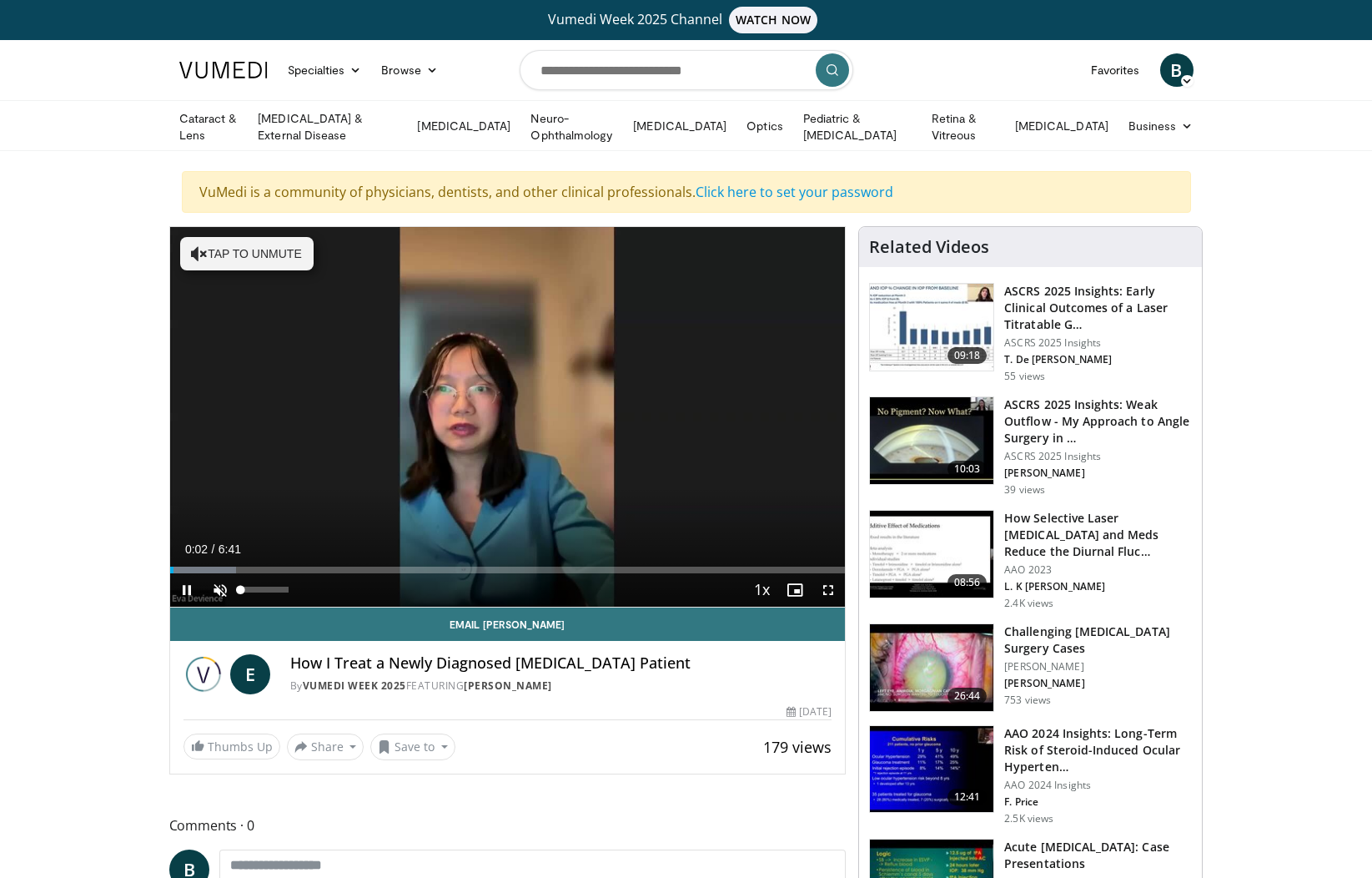  What do you see at coordinates (507, 417) in the screenshot?
I see `video-js: Video Player` at bounding box center [507, 417].